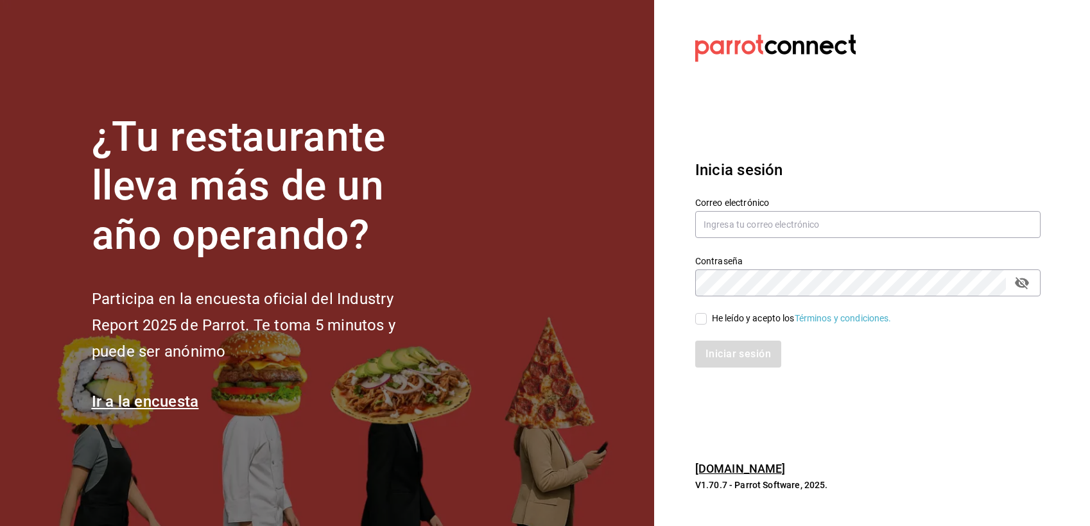 The image size is (1090, 526). Describe the element at coordinates (265, 187) in the screenshot. I see `h1: ¿Tu restaurante lleva más de un año operando?` at that location.